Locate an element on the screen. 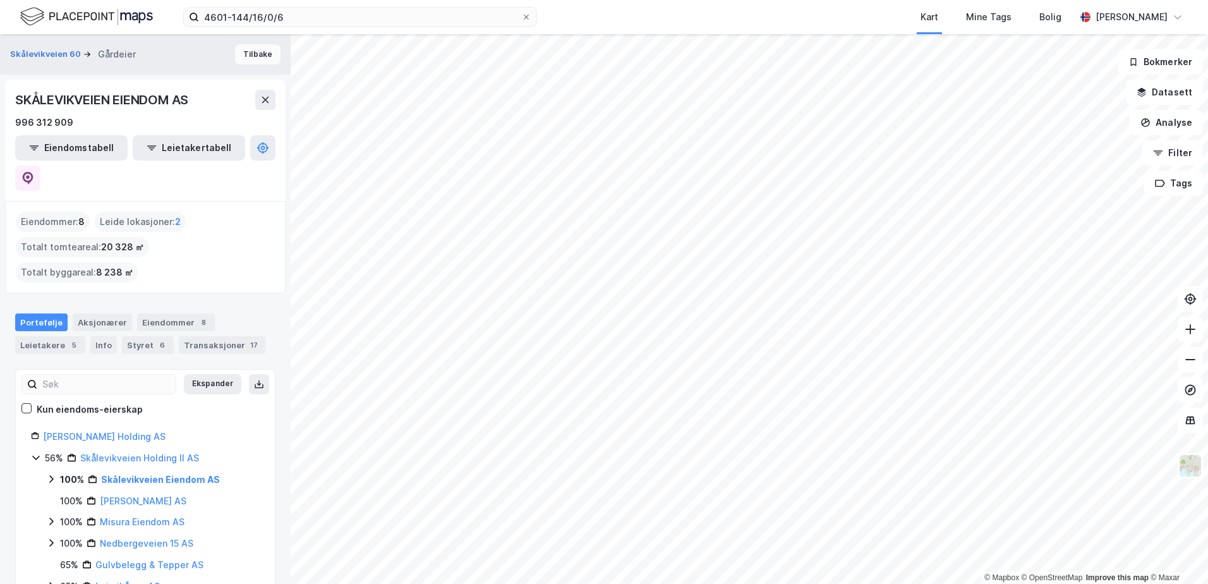  a: Improve this map is located at coordinates (1117, 578).